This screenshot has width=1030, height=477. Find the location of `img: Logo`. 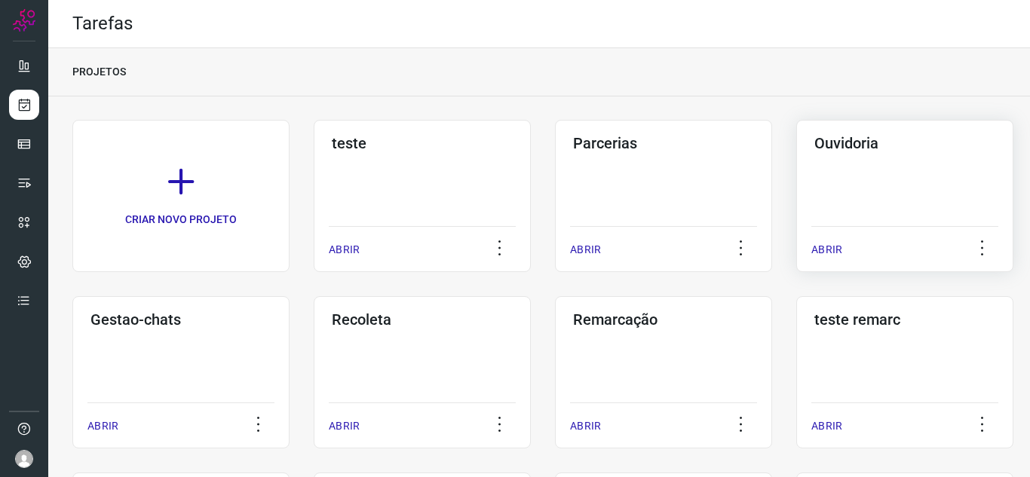

img: Logo is located at coordinates (24, 20).